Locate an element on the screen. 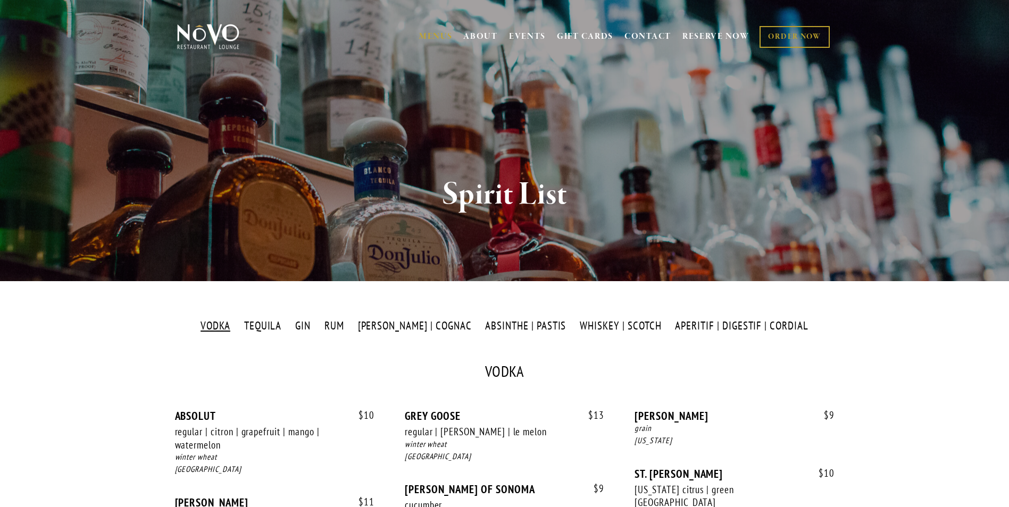  label: GIN is located at coordinates (303, 326).